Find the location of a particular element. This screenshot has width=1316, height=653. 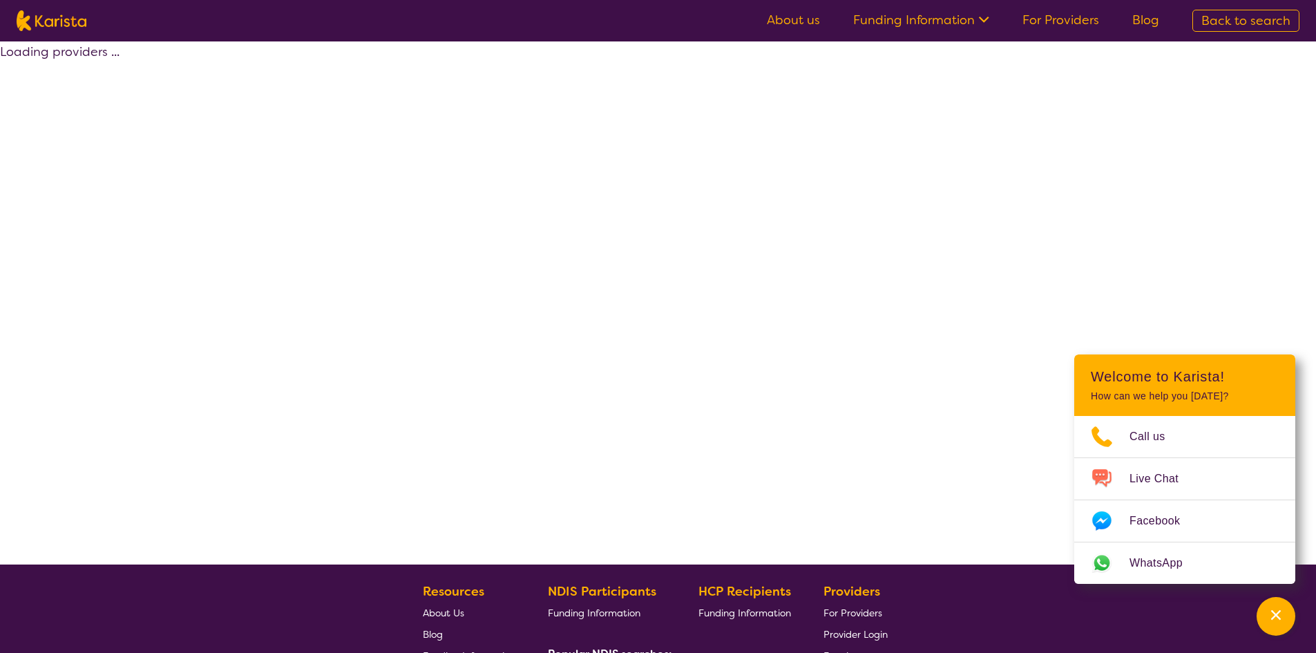

span: WhatsApp is located at coordinates (1164, 563).